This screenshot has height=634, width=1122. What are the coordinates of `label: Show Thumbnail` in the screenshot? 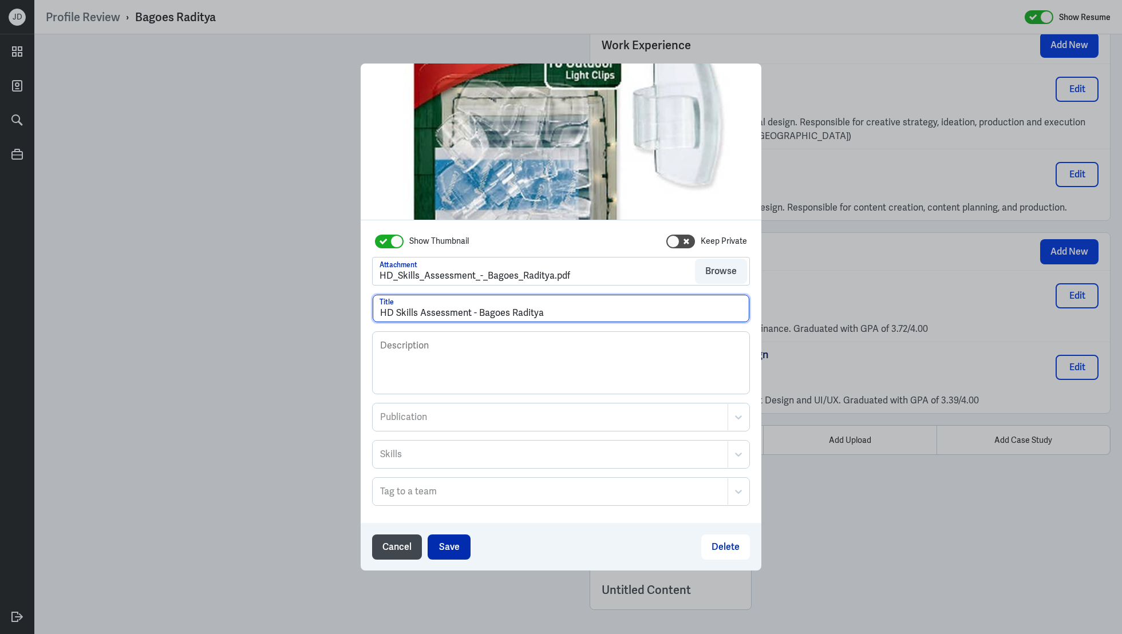 It's located at (439, 241).